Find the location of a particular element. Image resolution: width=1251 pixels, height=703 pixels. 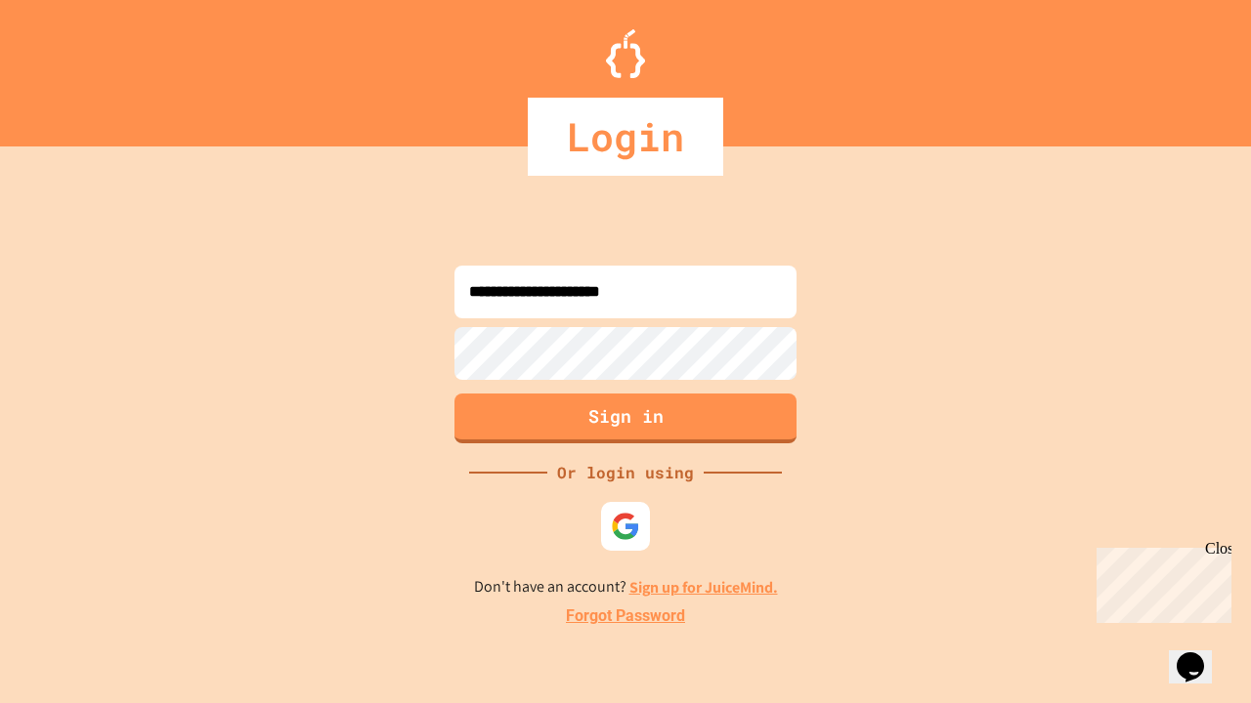

img: Logo.svg is located at coordinates (625, 54).